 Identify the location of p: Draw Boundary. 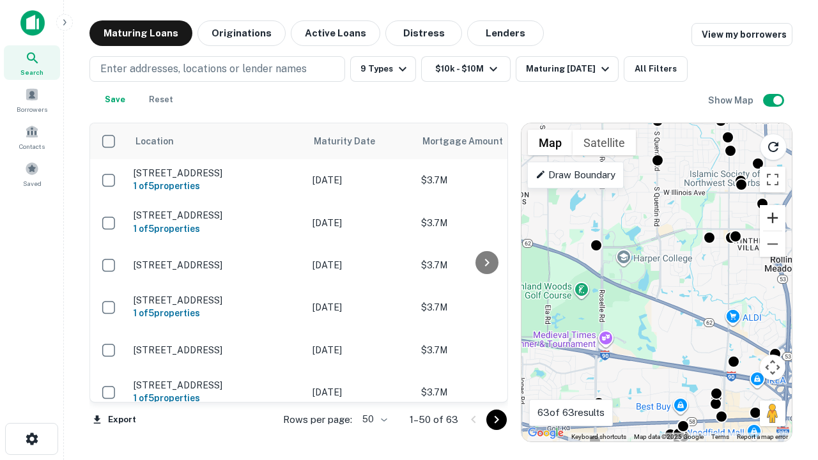
(575, 175).